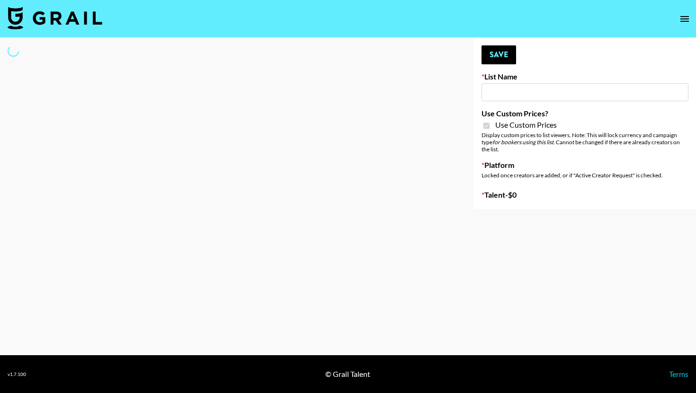 This screenshot has width=696, height=393. Describe the element at coordinates (584, 195) in the screenshot. I see `label: Talent - $ 0` at that location.